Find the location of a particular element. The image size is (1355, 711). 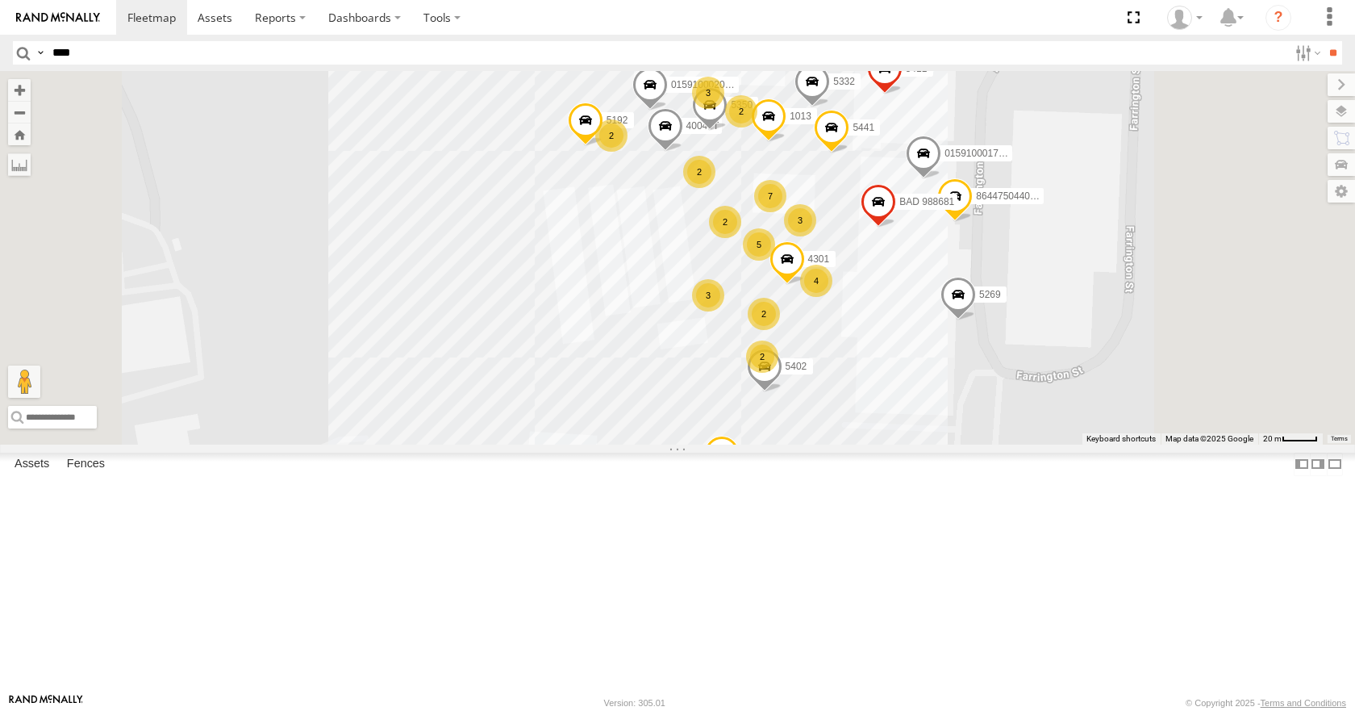

span: 5192 is located at coordinates (617, 120).